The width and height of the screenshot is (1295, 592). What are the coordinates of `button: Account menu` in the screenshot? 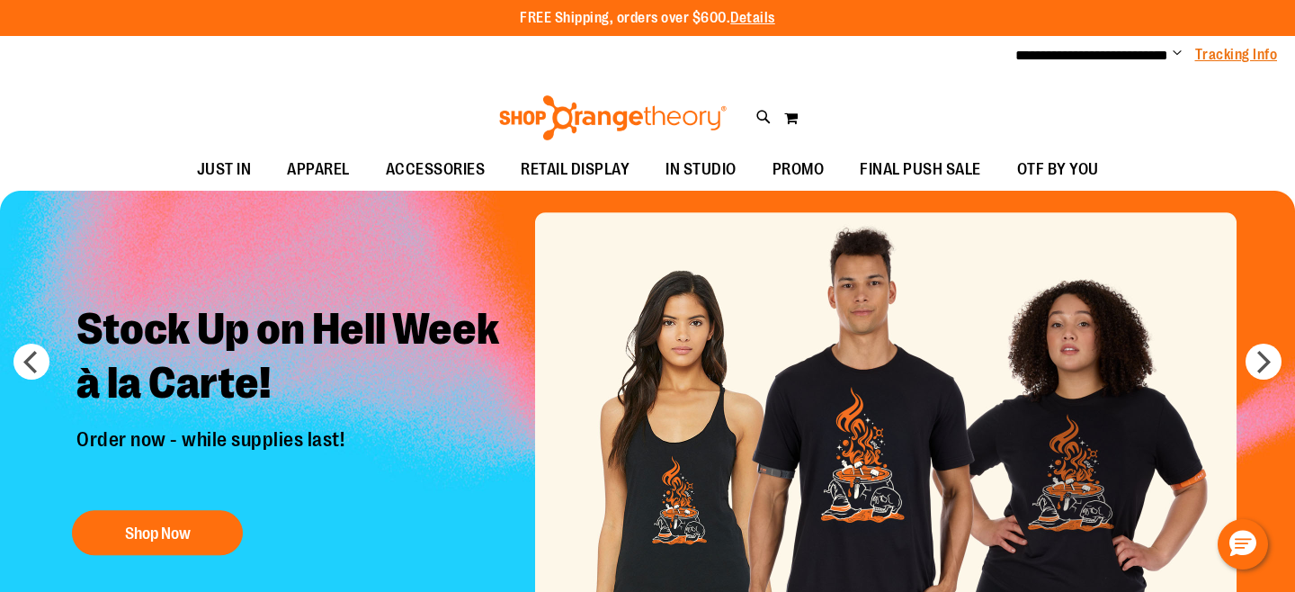 It's located at (1177, 55).